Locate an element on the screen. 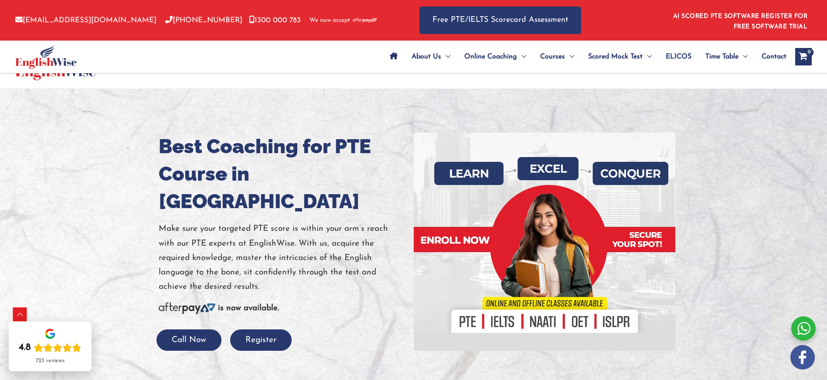  nav: Site Navigation: Main Menu is located at coordinates (585, 57).